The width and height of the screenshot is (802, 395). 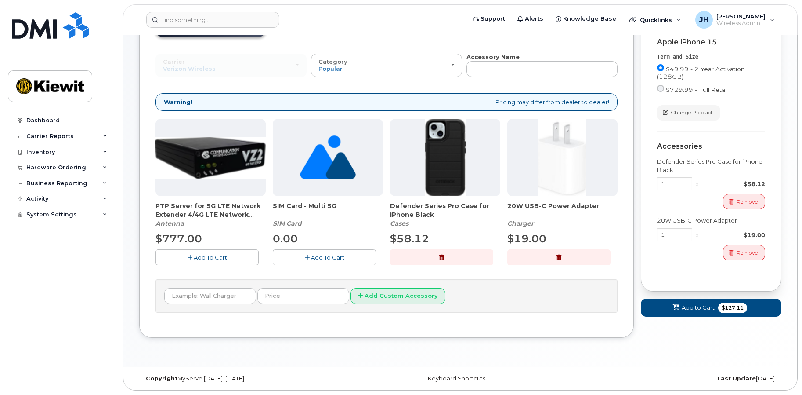 What do you see at coordinates (328, 157) in the screenshot?
I see `img: no_image_found-2caef05468ed5679b831cfe6fc140e25e0c280774317ffc20a367ab7fd17291e.png` at bounding box center [328, 157].